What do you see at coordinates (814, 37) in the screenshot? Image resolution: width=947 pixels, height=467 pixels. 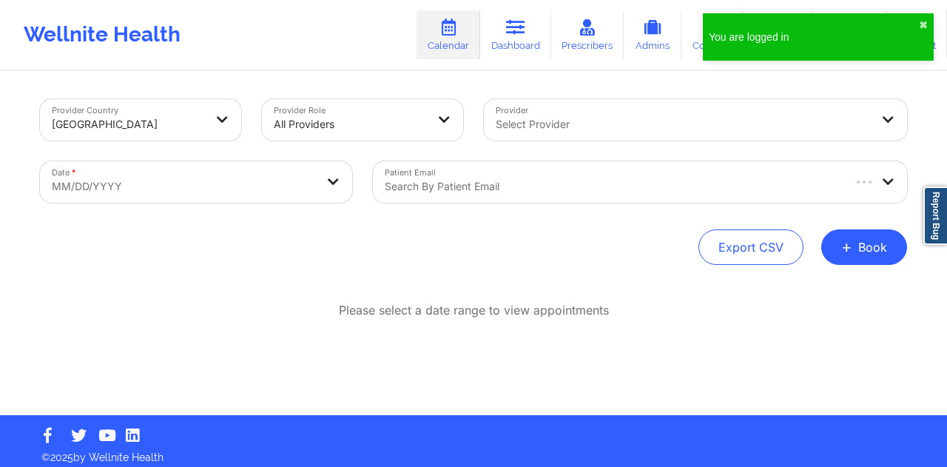 I see `div: You are logged in` at bounding box center [814, 37].